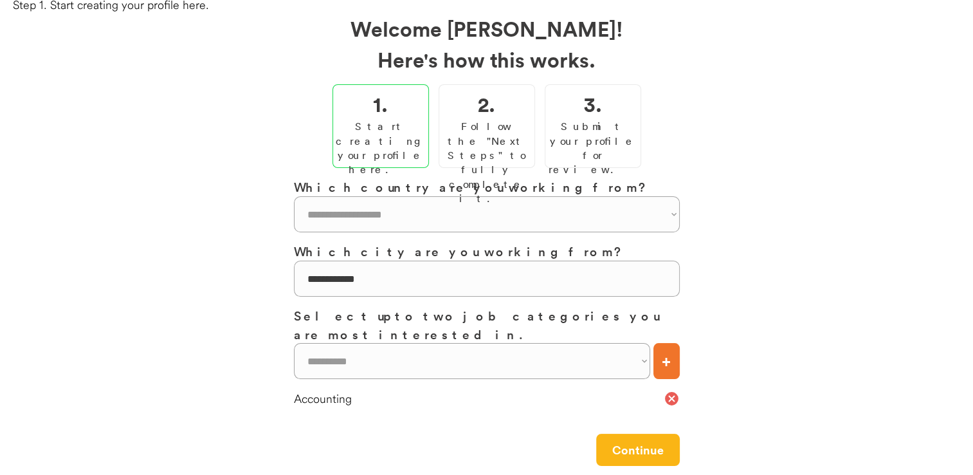  I want to click on h2: 2., so click(486, 104).